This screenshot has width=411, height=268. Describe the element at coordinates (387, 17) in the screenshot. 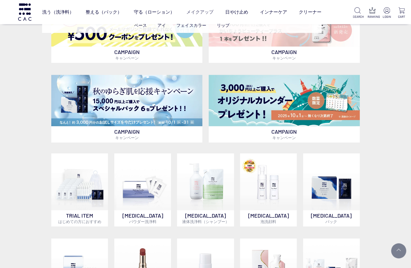

I see `p: LOGIN` at that location.